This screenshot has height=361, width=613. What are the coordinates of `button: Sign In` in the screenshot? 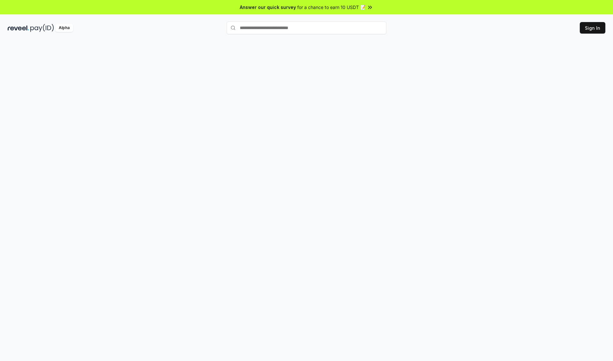 It's located at (593, 28).